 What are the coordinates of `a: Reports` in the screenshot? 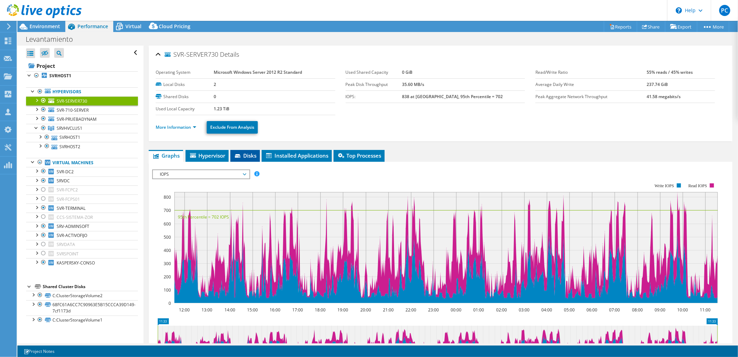 It's located at (621, 26).